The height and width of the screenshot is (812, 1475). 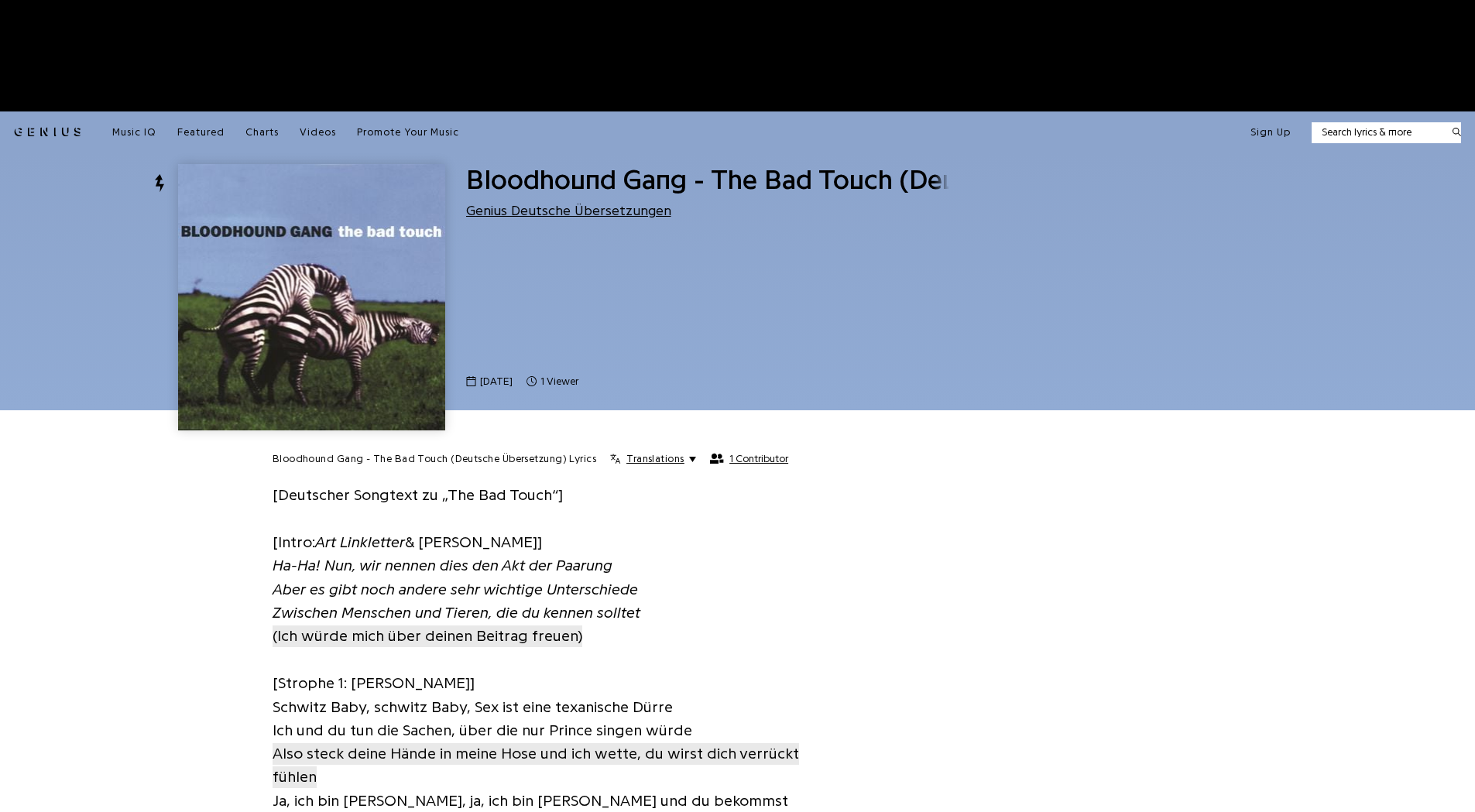 I want to click on a: Featured, so click(x=200, y=133).